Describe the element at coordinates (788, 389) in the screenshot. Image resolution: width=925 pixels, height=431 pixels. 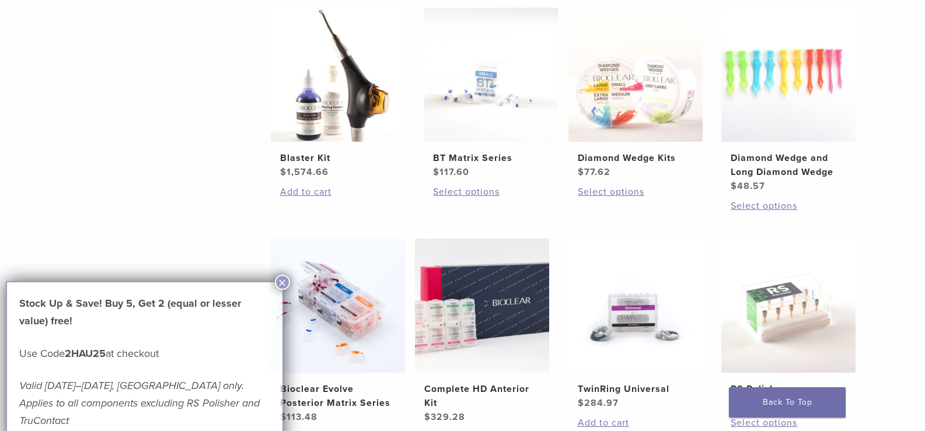
I see `h2: RS Polisher` at that location.